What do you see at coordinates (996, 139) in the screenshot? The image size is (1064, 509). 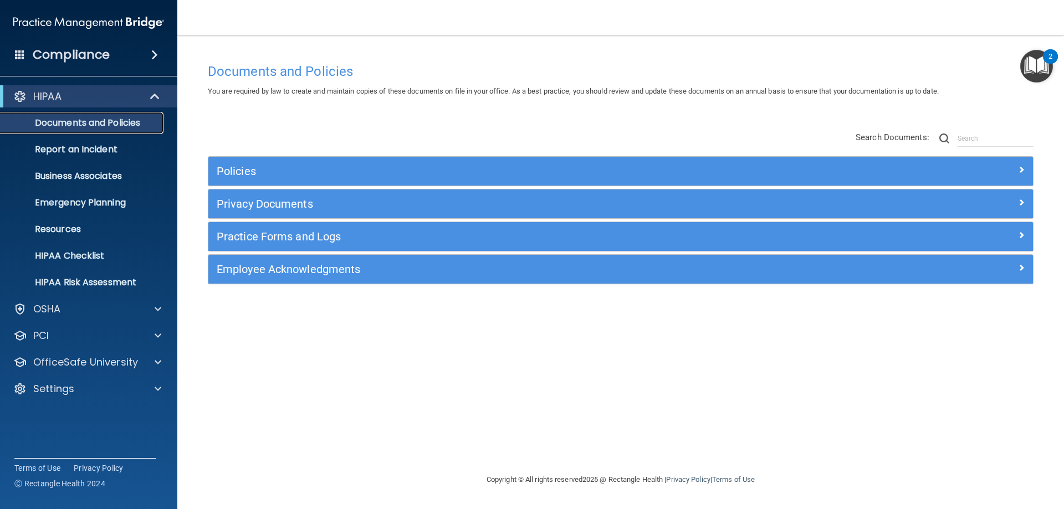 I see `input: Search` at bounding box center [996, 139].